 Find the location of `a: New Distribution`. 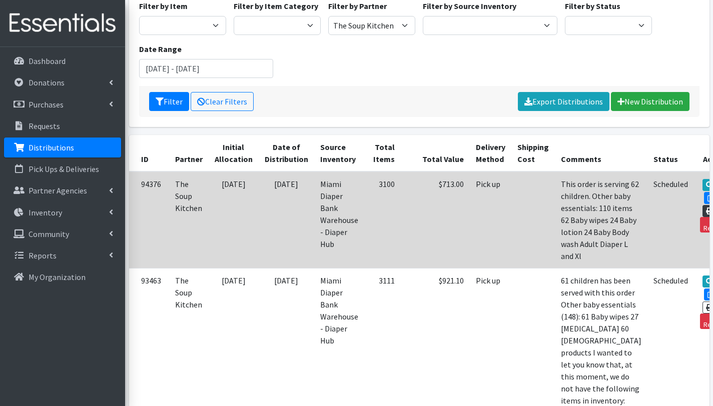

a: New Distribution is located at coordinates (650, 102).